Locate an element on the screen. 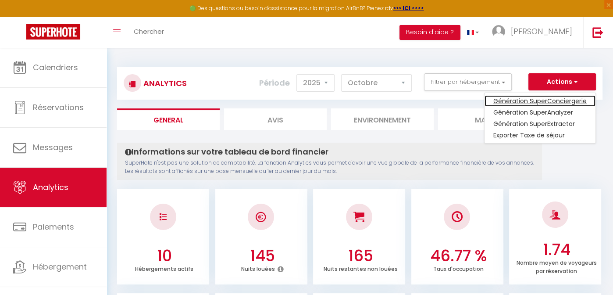 The image size is (613, 295). h3: Analytics is located at coordinates (164, 83).